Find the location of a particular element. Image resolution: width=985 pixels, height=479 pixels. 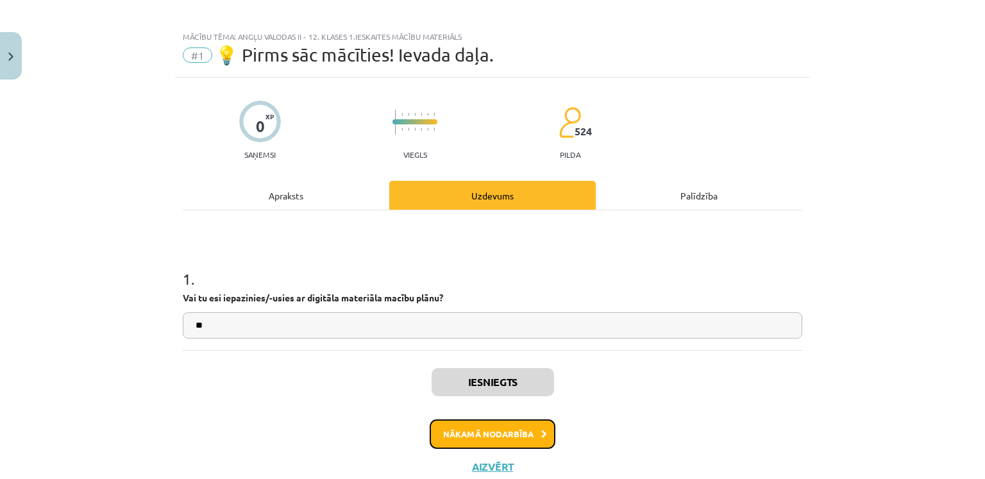

p: pilda is located at coordinates (570, 155).